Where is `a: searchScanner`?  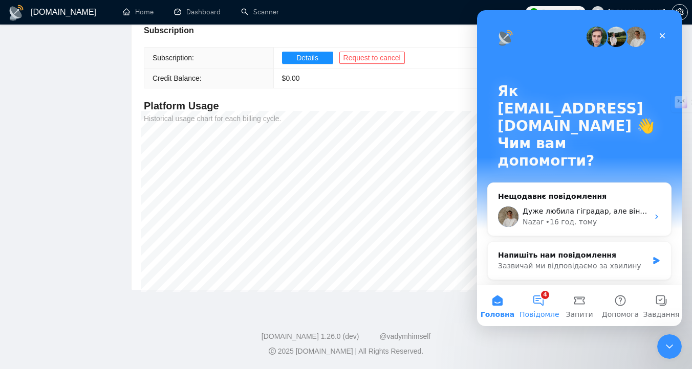
a: searchScanner is located at coordinates (260, 12).